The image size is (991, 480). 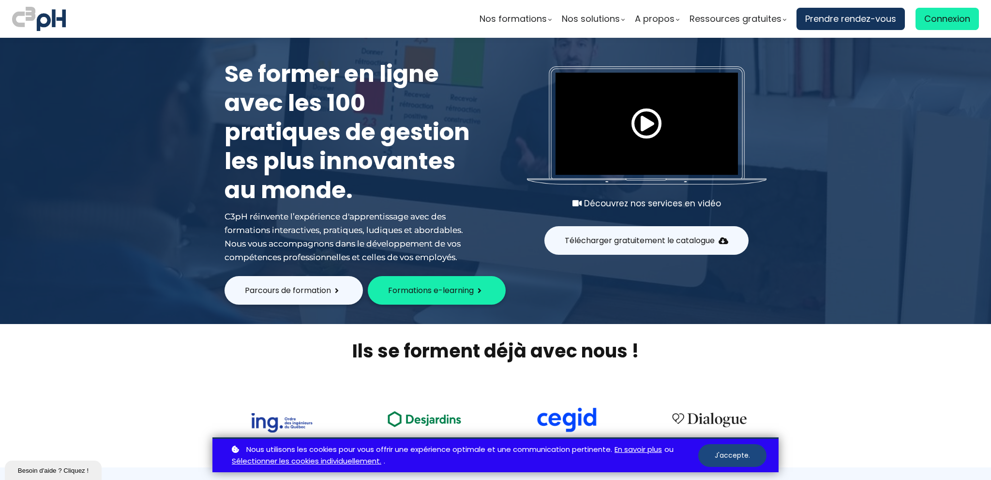 I want to click on p: ou ., so click(x=464, y=455).